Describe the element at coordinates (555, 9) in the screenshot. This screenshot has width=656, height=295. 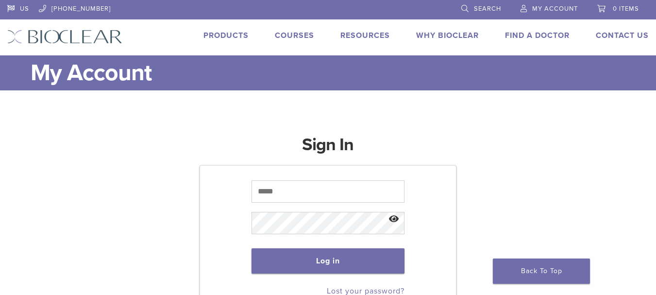
I see `span: My Account` at that location.